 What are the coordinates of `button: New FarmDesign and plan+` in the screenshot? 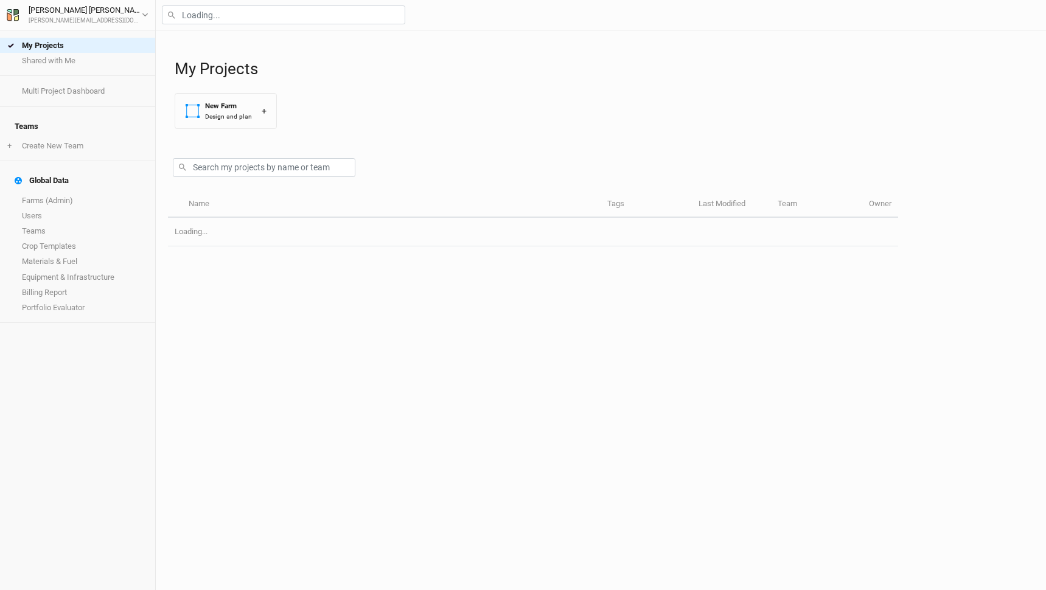 It's located at (226, 111).